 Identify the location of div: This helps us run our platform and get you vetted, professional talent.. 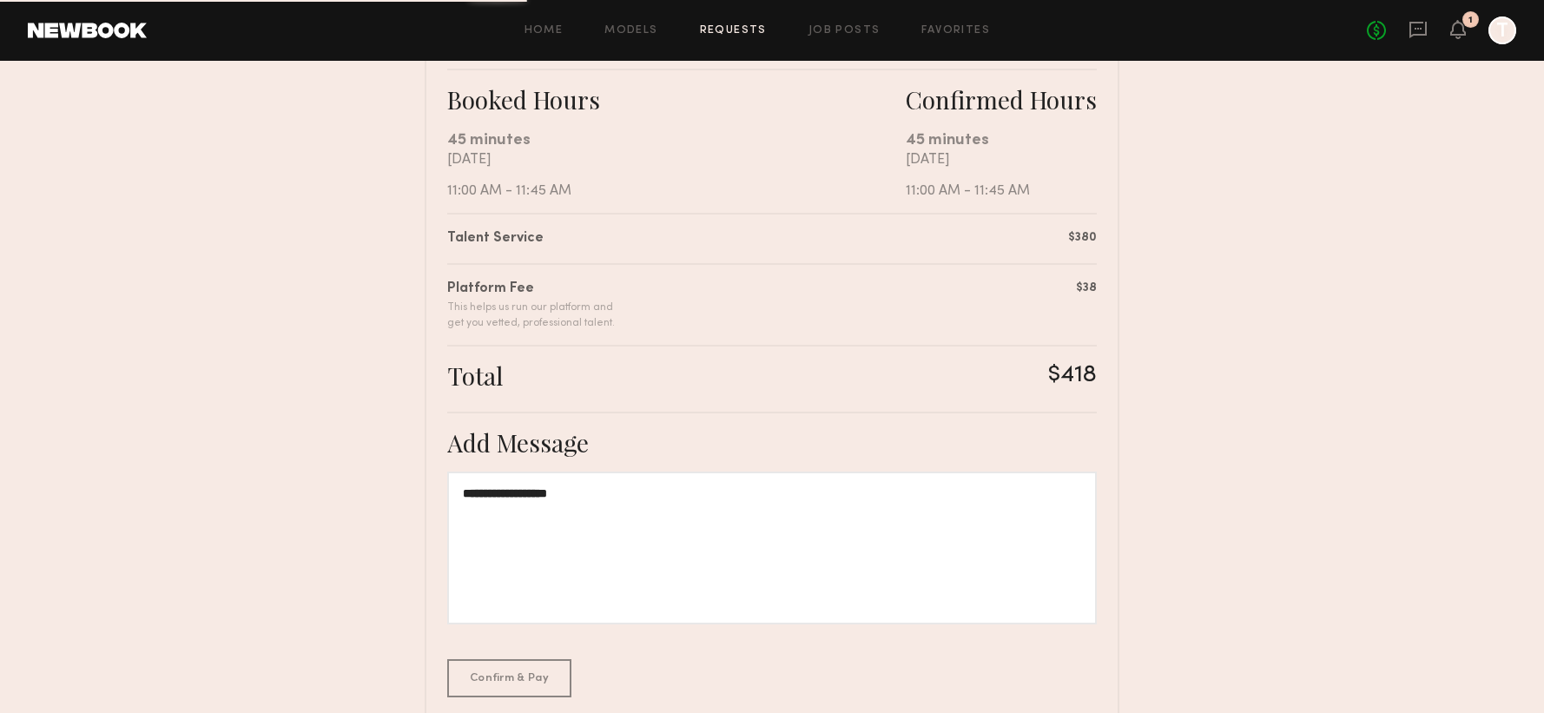
(531, 315).